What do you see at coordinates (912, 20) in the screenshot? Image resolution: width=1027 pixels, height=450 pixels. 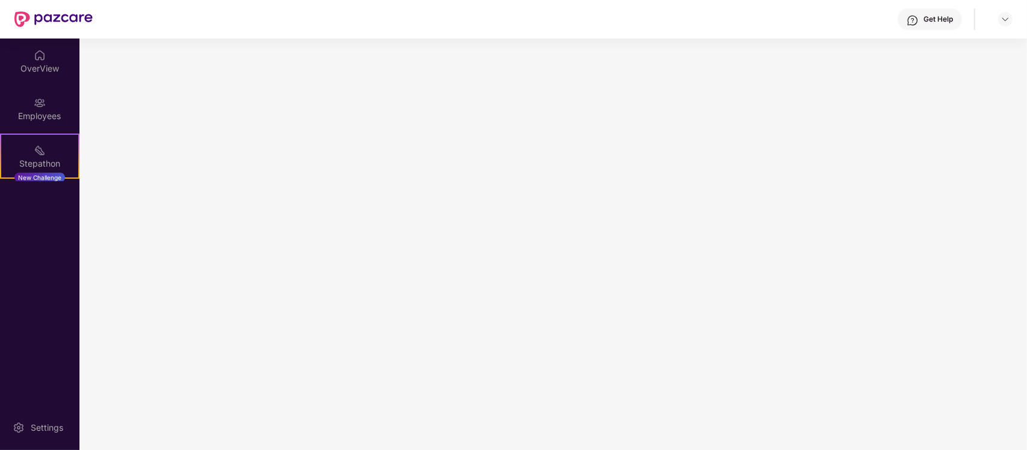 I see `img: svg+xml;base64,PHN2ZyBpZD0iSGVscC0zMngzMiIgeG1sbnM9Imh0dHA6Ly93d3cudzMub3JnLzIwMDAvc3ZnIiB3aWR0aD...` at bounding box center [912, 20].